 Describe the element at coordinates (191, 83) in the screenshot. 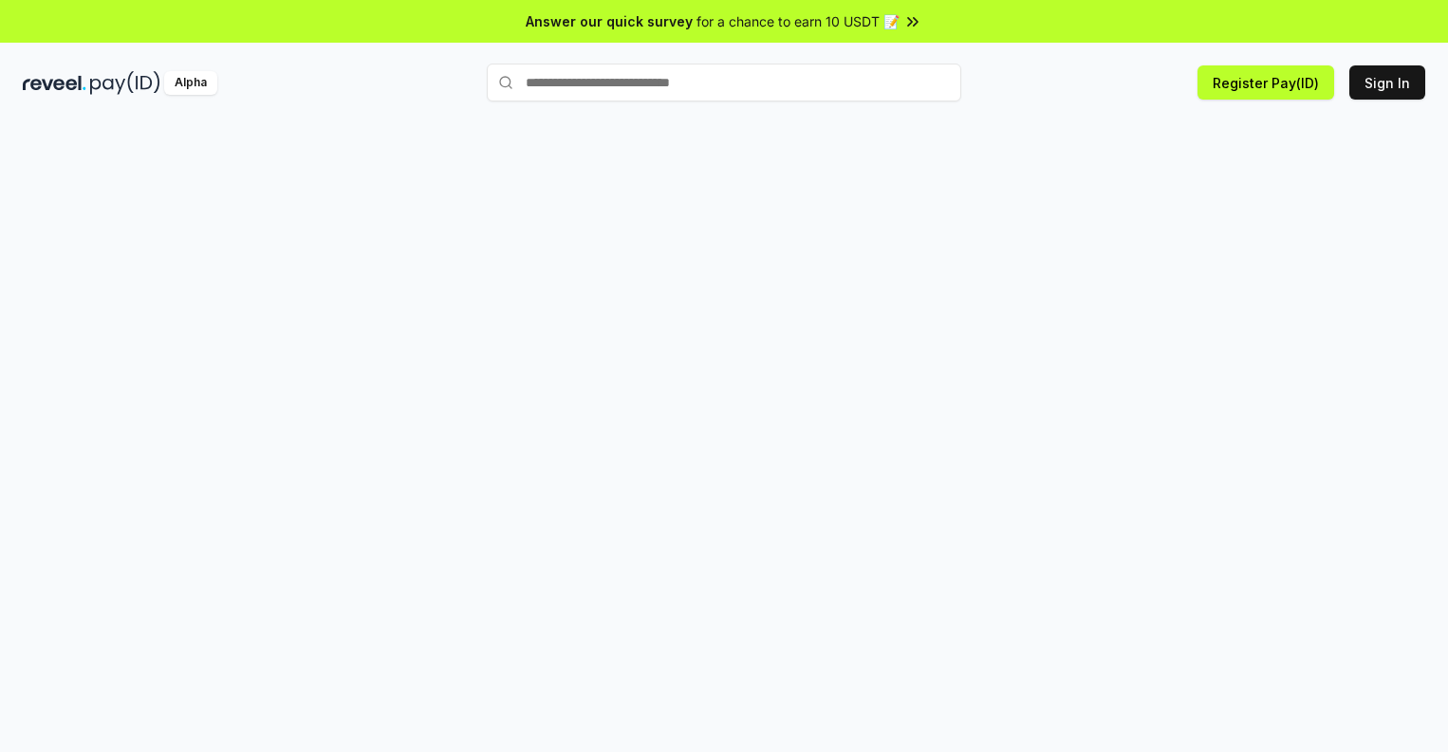

I see `div: Alpha` at that location.